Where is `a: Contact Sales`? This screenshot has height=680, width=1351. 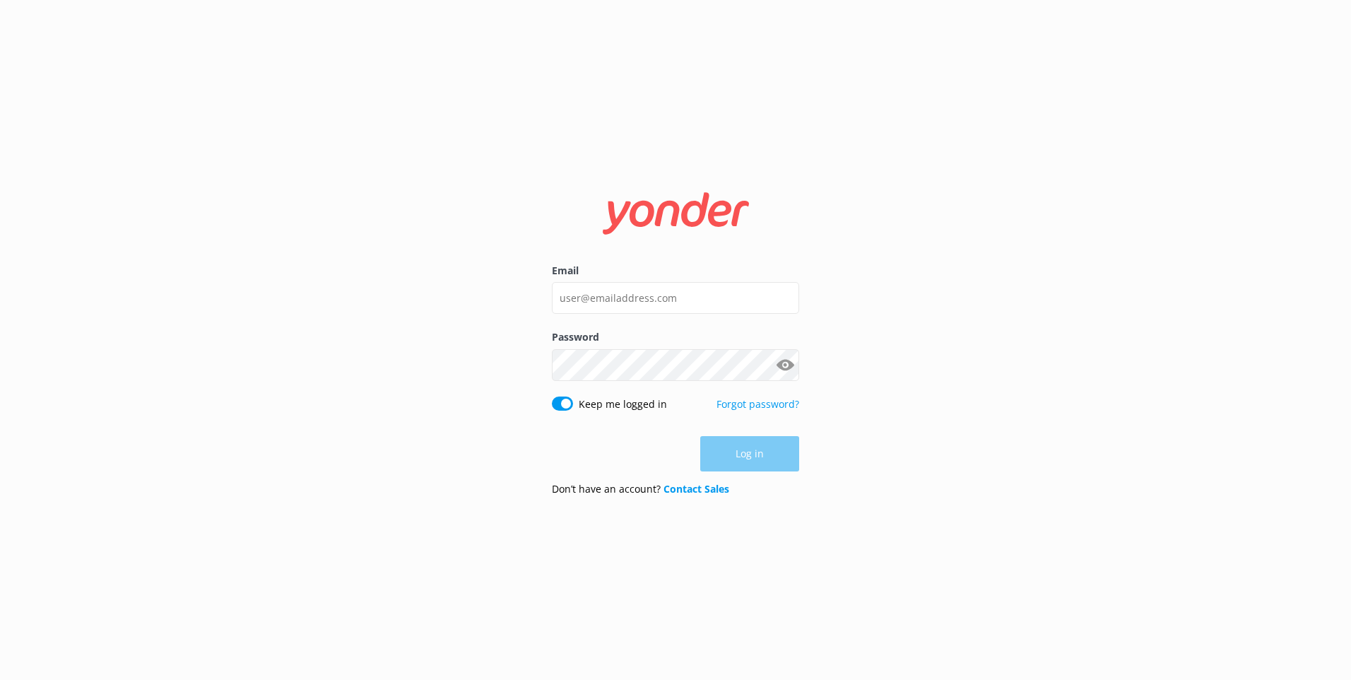 a: Contact Sales is located at coordinates (696, 488).